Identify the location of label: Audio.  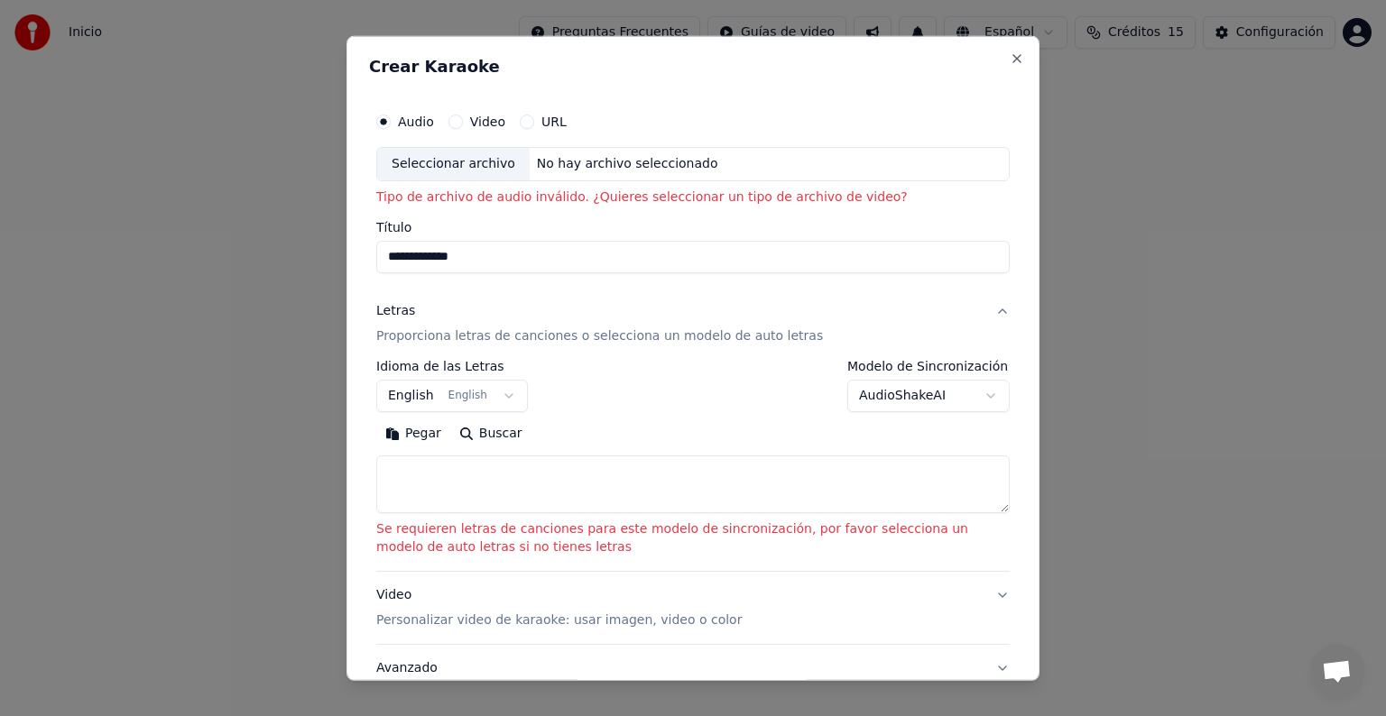
(416, 122).